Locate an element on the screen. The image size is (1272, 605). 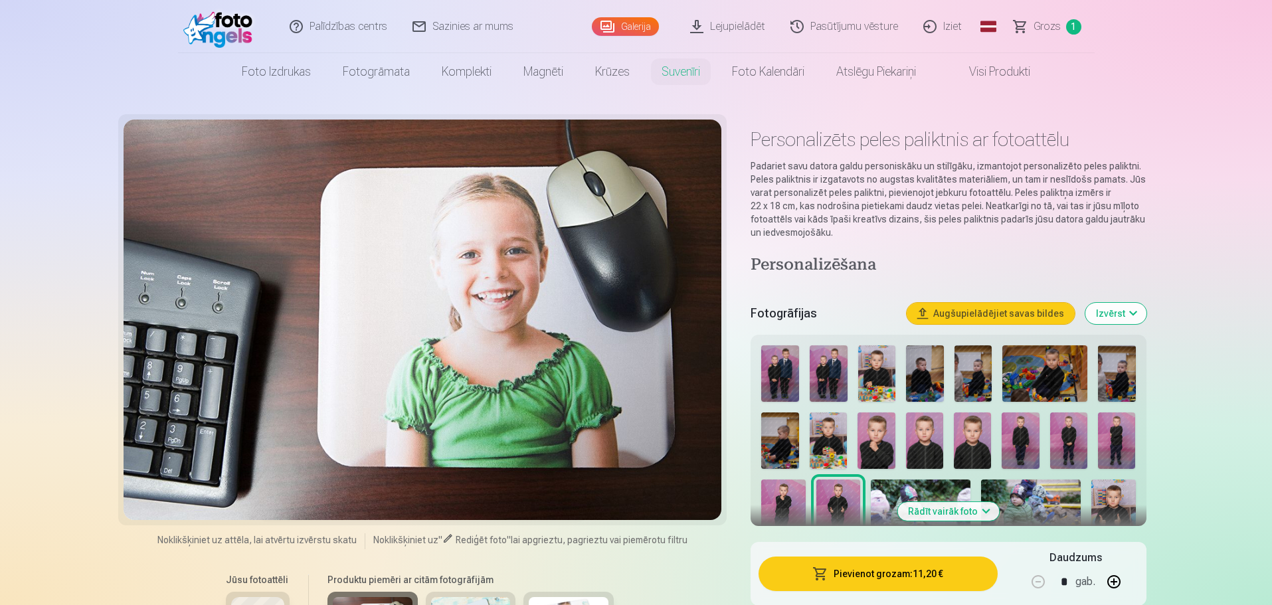
h6: Produktu piemēri ar citām fotogrāfijām is located at coordinates (470, 580).